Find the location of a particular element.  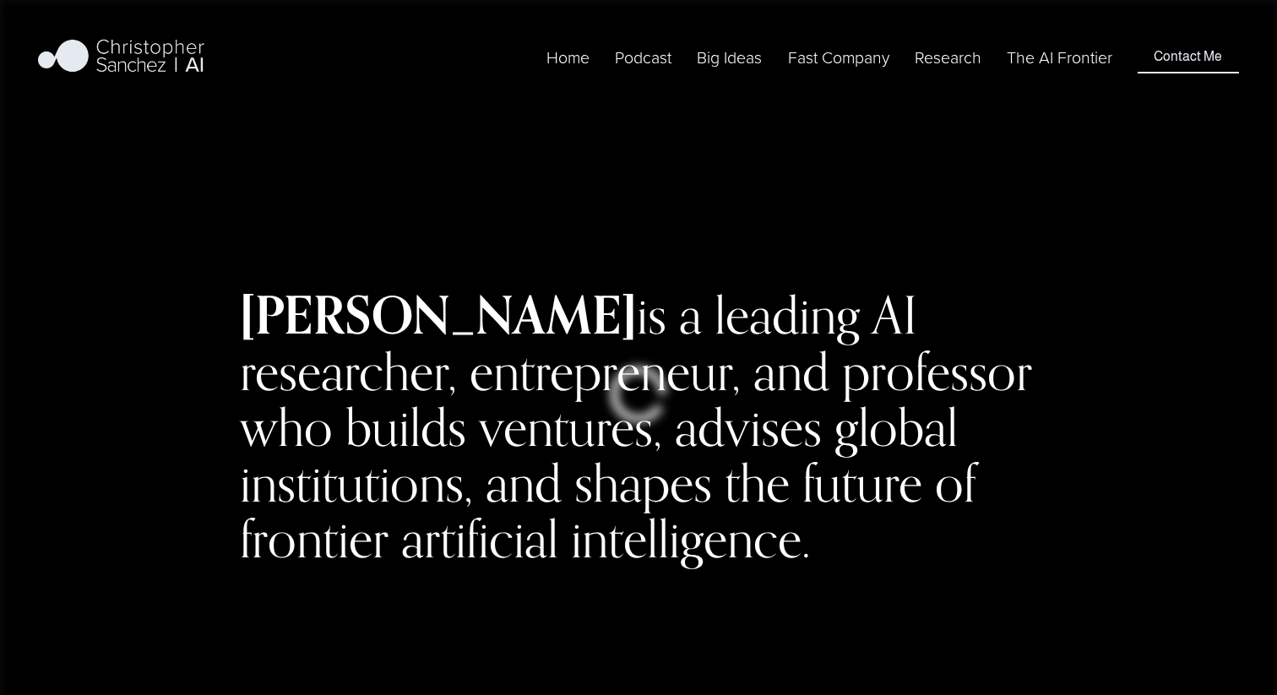

span: Big Ideas is located at coordinates (729, 57).